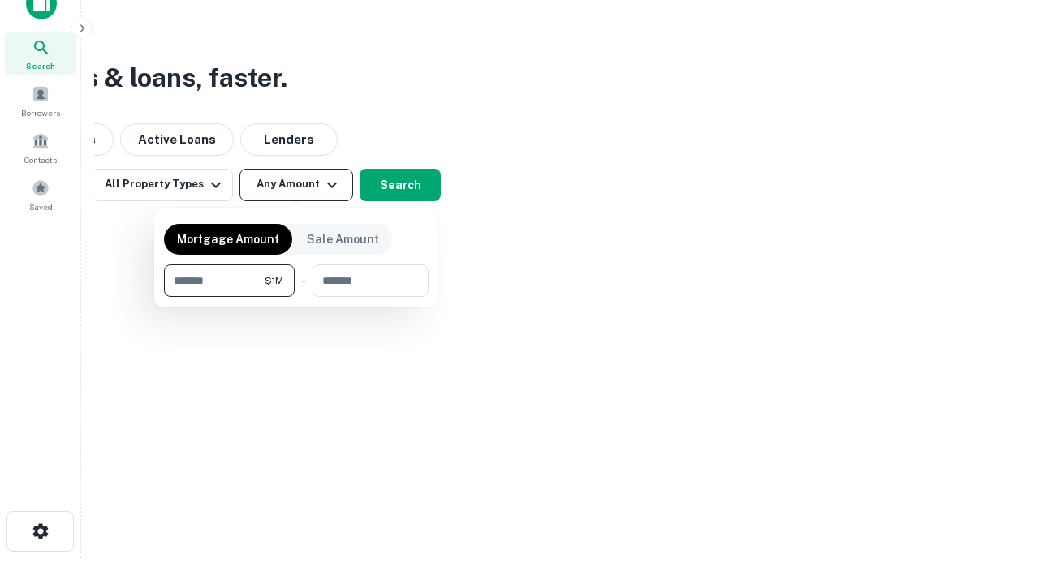  I want to click on p: Mortgage Amount, so click(228, 239).